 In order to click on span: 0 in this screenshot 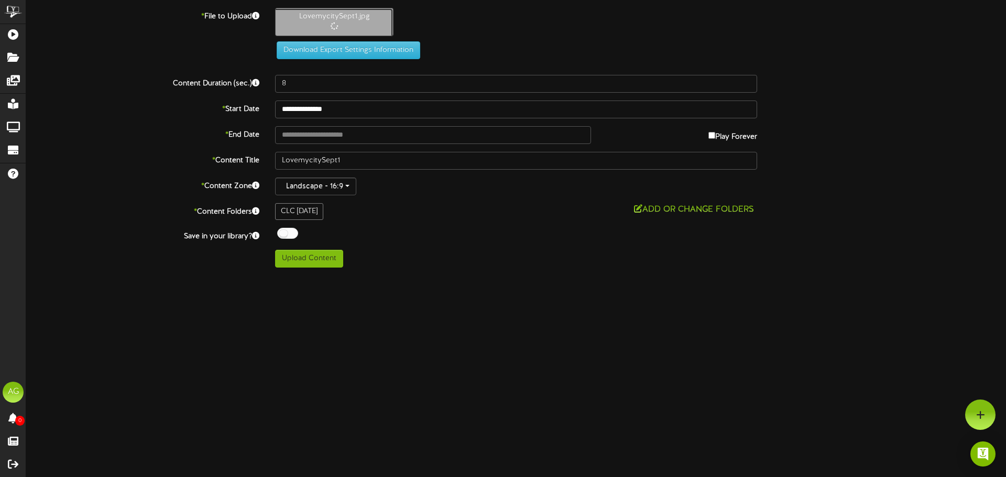, I will do `click(20, 421)`.